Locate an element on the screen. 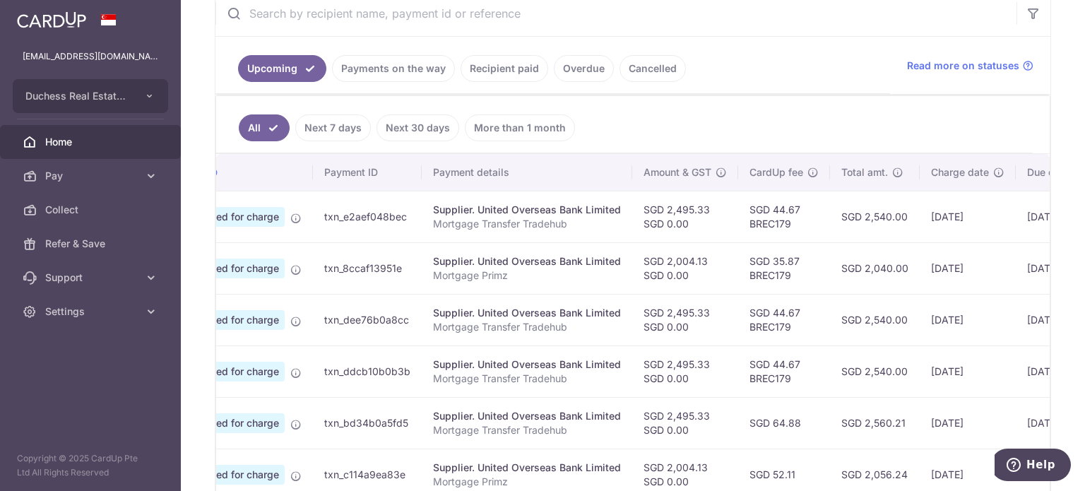  span: Home is located at coordinates (92, 142).